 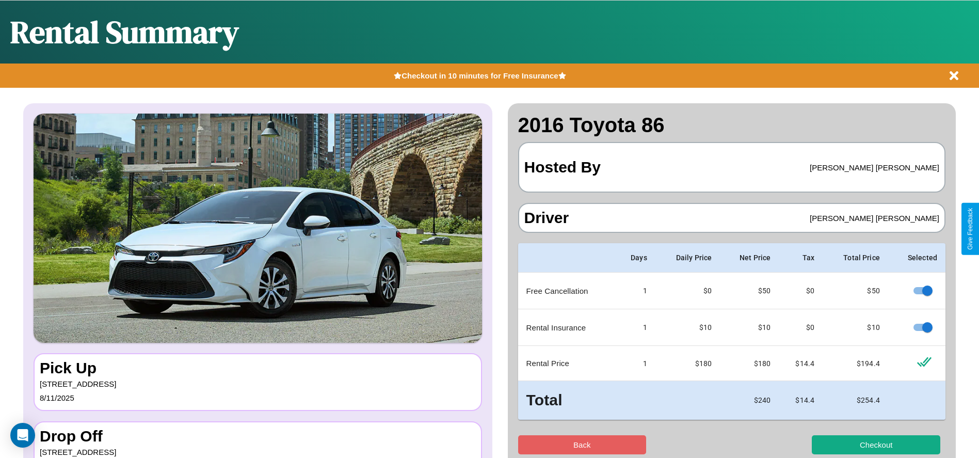 I want to click on b: Checkout in 10 minutes for Free Insurance, so click(x=479, y=75).